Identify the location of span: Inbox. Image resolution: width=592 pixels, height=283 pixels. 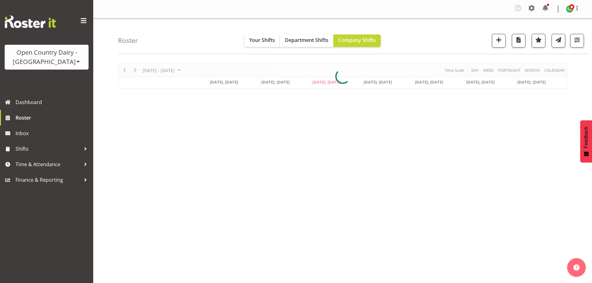
(53, 133).